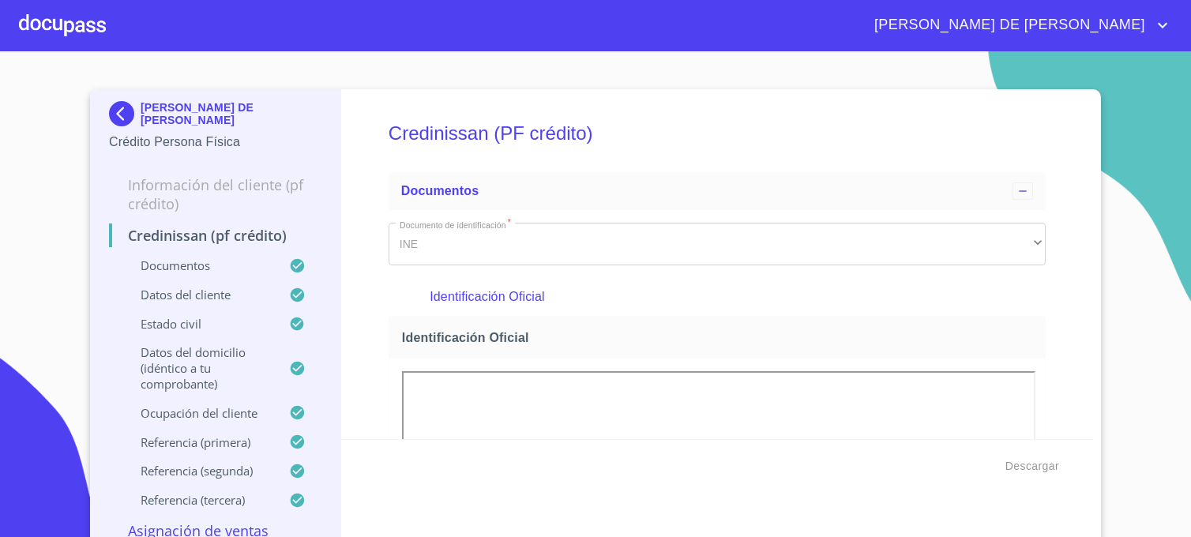 Image resolution: width=1191 pixels, height=537 pixels. I want to click on p: Estado Civil, so click(199, 324).